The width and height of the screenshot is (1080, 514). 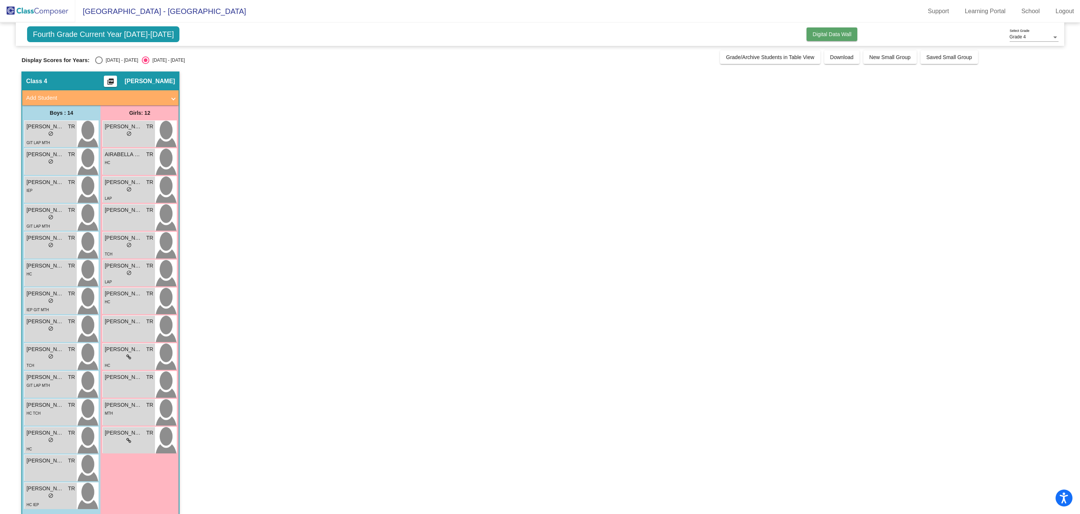 What do you see at coordinates (36, 81) in the screenshot?
I see `span: Class 4` at bounding box center [36, 81].